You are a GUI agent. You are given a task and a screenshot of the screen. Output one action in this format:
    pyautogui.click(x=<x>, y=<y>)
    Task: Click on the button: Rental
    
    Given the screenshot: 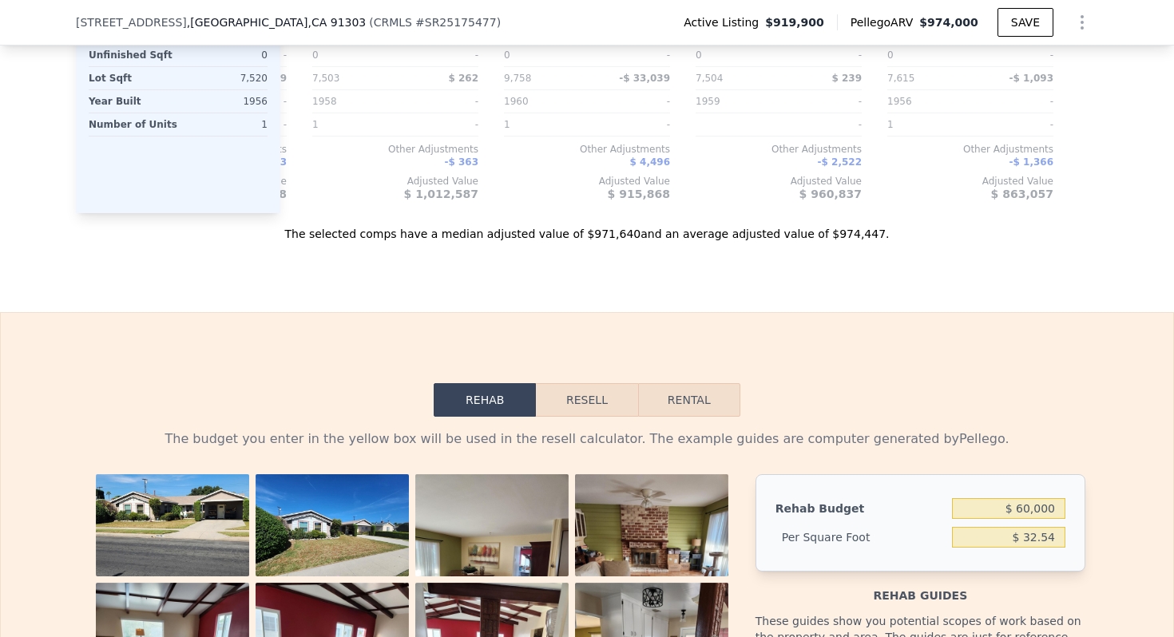 What is the action you would take?
    pyautogui.click(x=689, y=400)
    